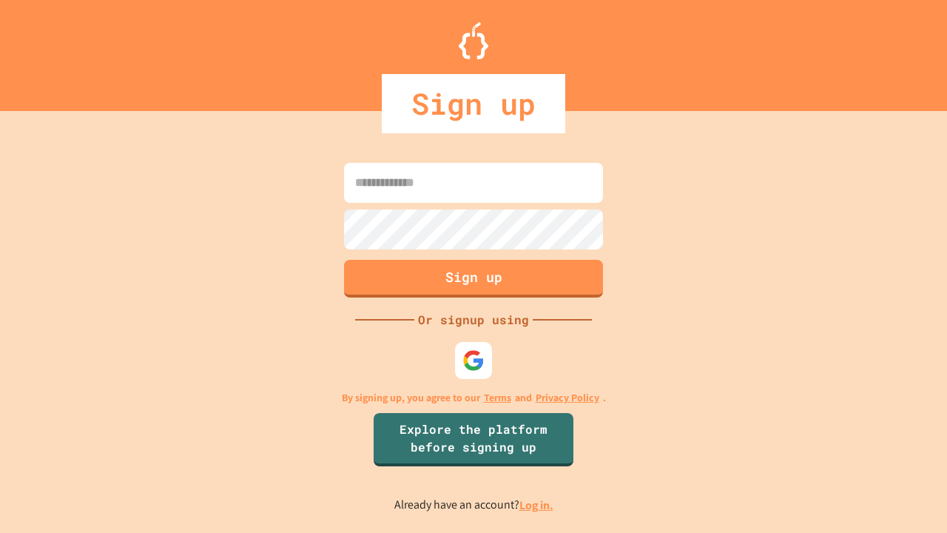 The height and width of the screenshot is (533, 947). Describe the element at coordinates (497, 397) in the screenshot. I see `a: Terms` at that location.